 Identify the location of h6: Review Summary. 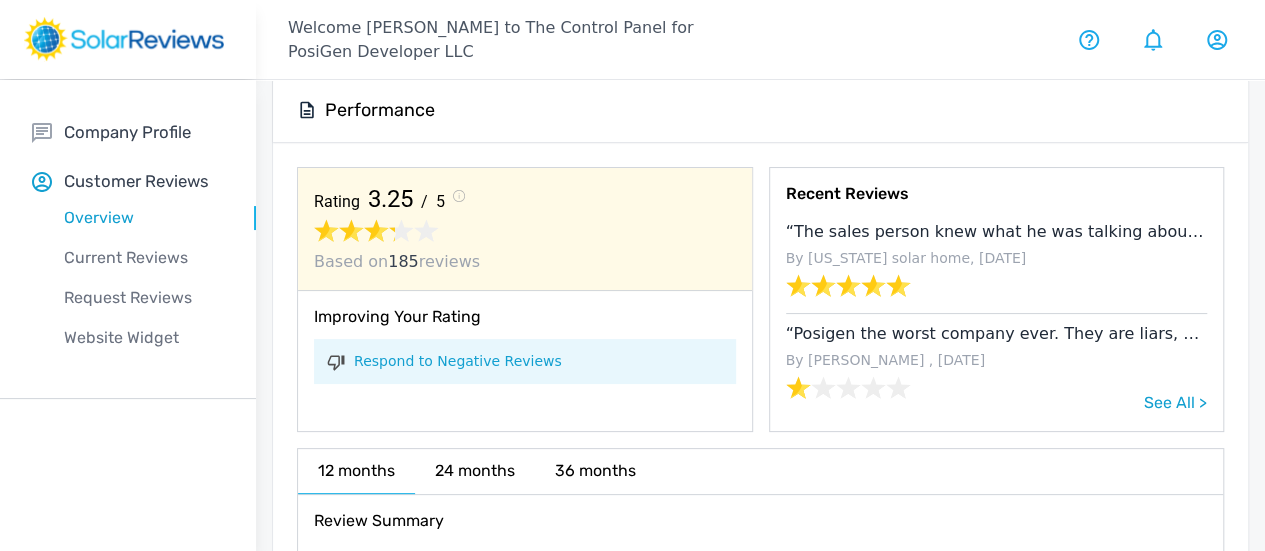
(760, 531).